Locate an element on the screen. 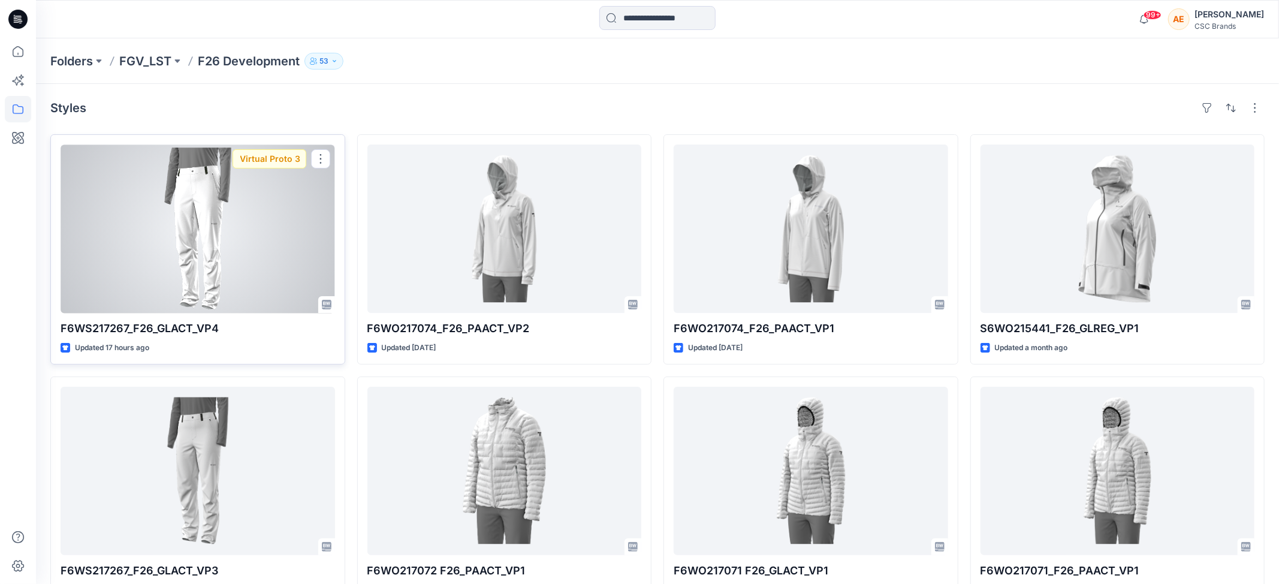 The height and width of the screenshot is (584, 1279). a: F6WO217071_F26_PAACT_VP1 is located at coordinates (1118, 471).